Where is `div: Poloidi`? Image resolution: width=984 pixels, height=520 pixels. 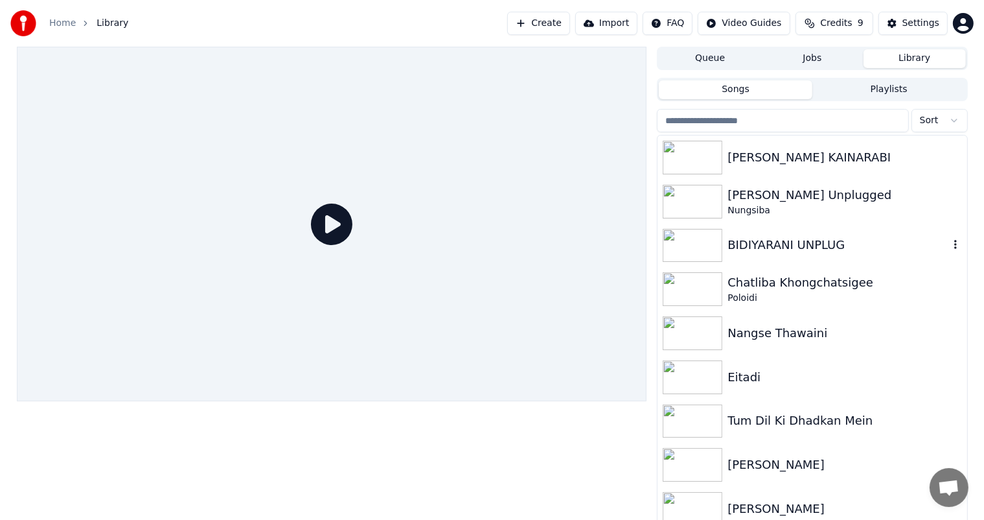
div: Poloidi is located at coordinates (844, 298).